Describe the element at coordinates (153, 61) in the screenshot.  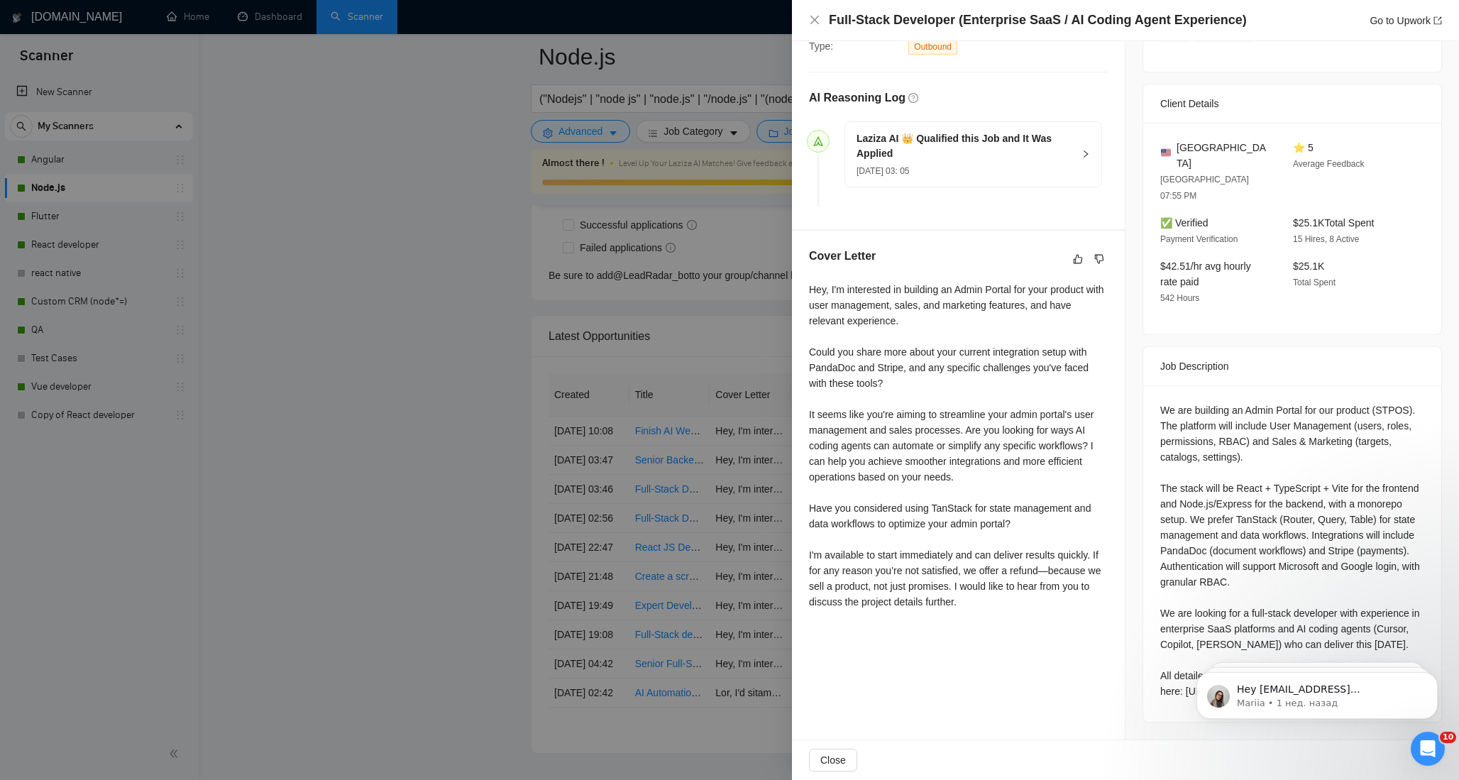
I see `p: Message from Mariia, sent 1 нед. назад` at that location.